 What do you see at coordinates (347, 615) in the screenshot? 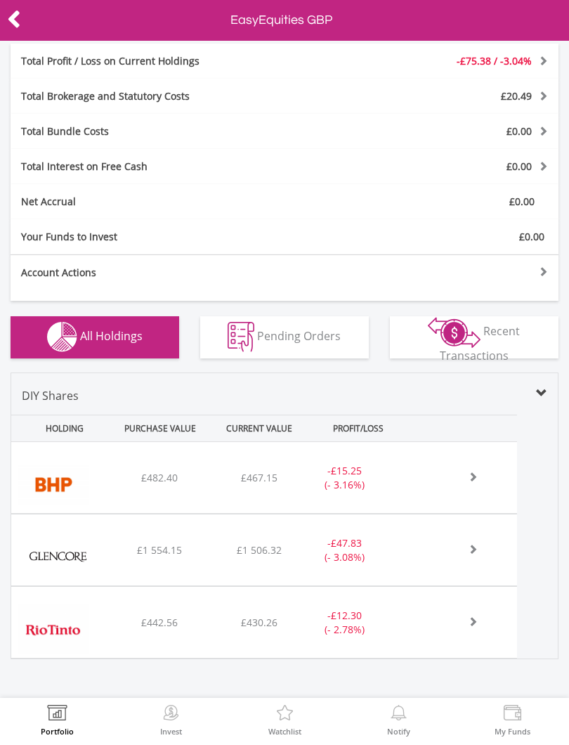
I see `span: £12.30` at bounding box center [347, 615].